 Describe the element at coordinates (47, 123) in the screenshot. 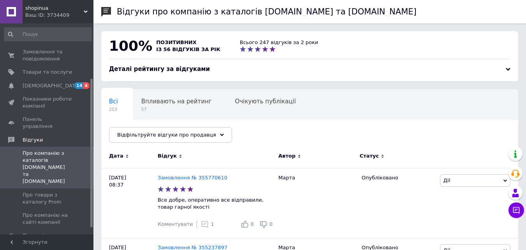

I see `span: Панель управління` at that location.